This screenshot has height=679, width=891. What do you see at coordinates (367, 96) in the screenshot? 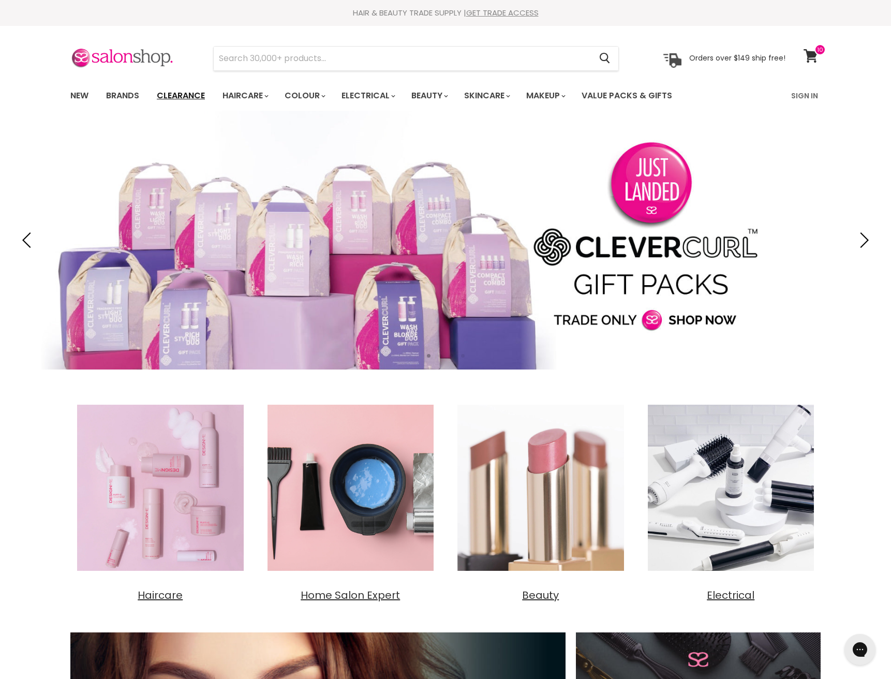
I see `a: Electrical` at bounding box center [367, 96].